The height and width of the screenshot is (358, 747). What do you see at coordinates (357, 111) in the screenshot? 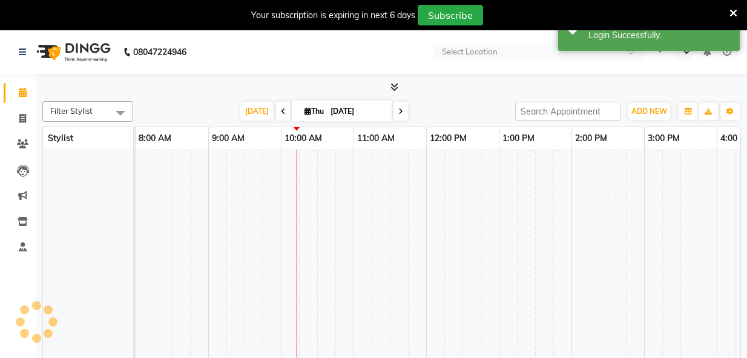
I see `input: 2025-09-04` at bounding box center [357, 111].